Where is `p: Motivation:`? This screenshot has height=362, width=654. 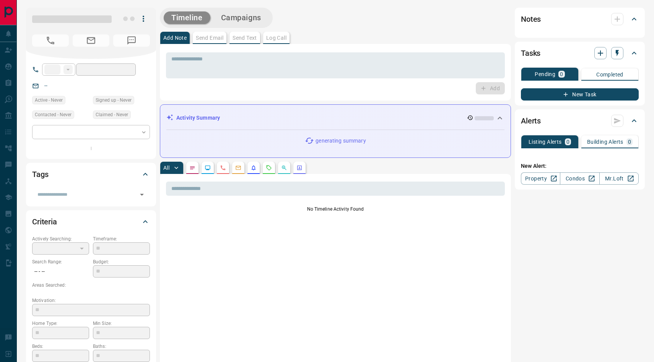
p: Motivation: is located at coordinates (91, 301).